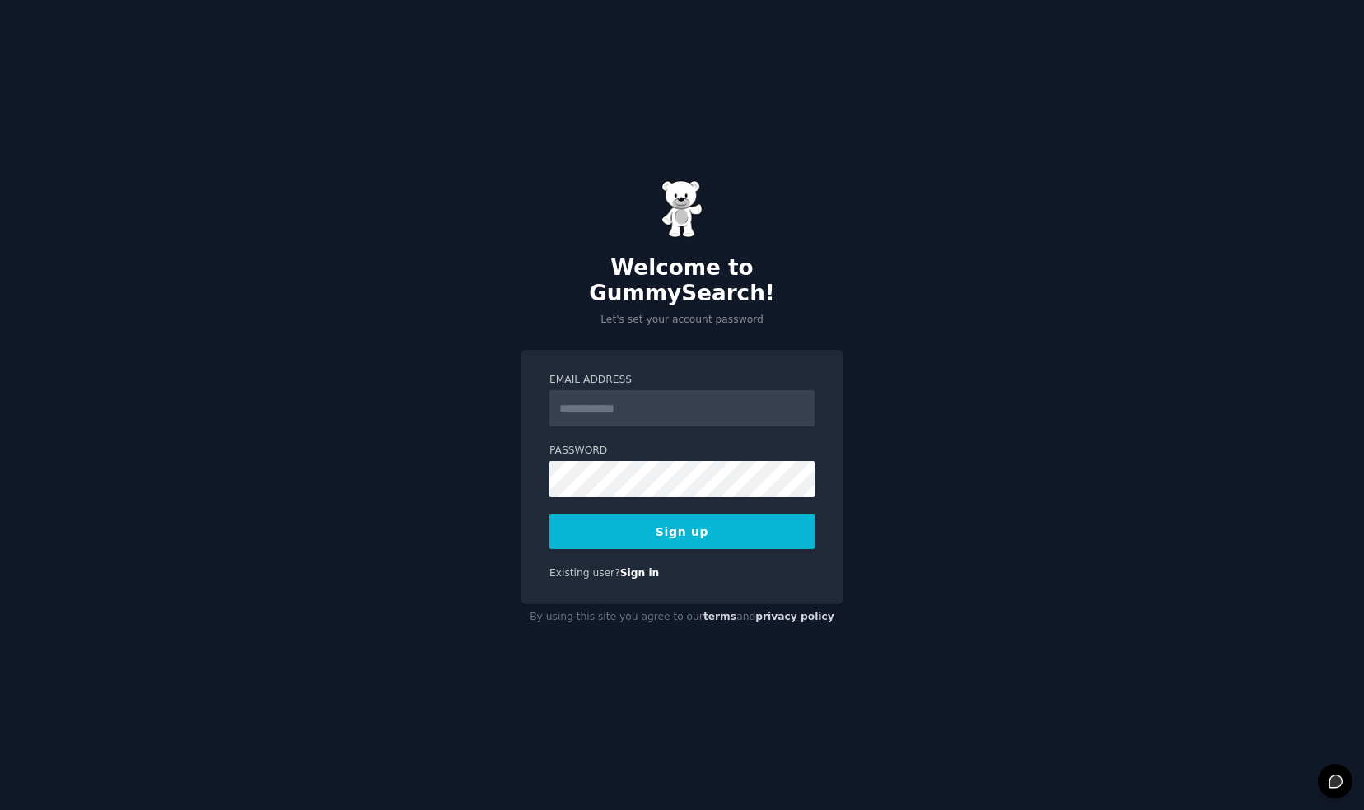 The height and width of the screenshot is (810, 1364). What do you see at coordinates (720, 617) in the screenshot?
I see `a: terms` at bounding box center [720, 617].